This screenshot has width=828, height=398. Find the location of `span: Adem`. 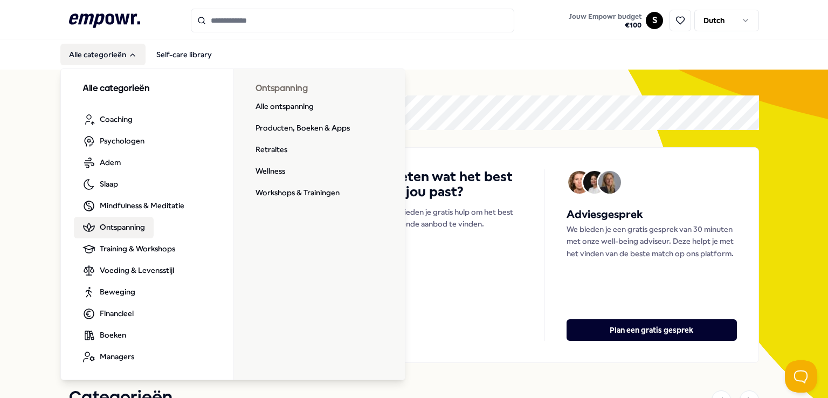

span: Adem is located at coordinates (110, 162).